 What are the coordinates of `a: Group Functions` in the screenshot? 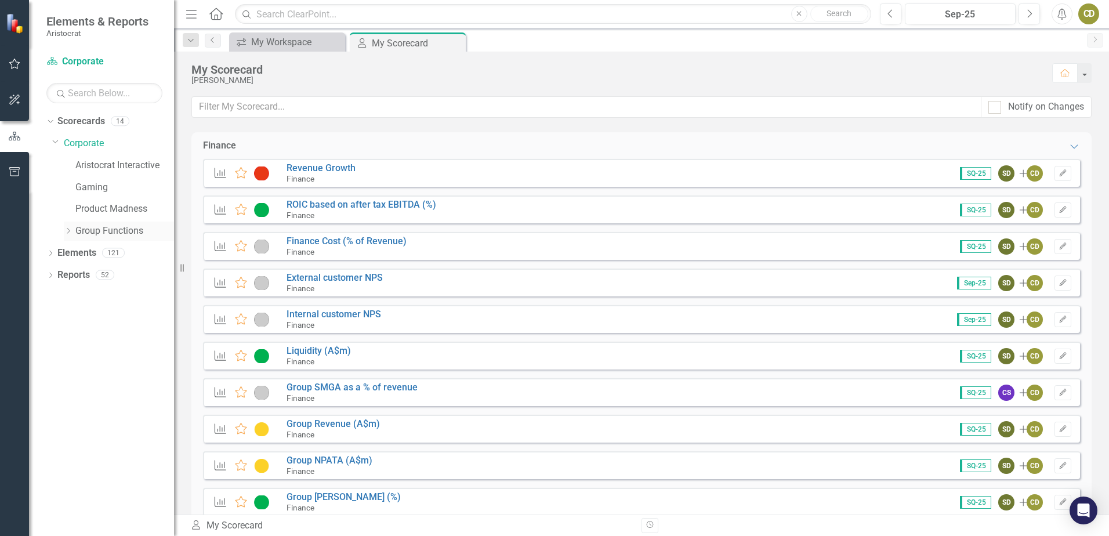 It's located at (125, 231).